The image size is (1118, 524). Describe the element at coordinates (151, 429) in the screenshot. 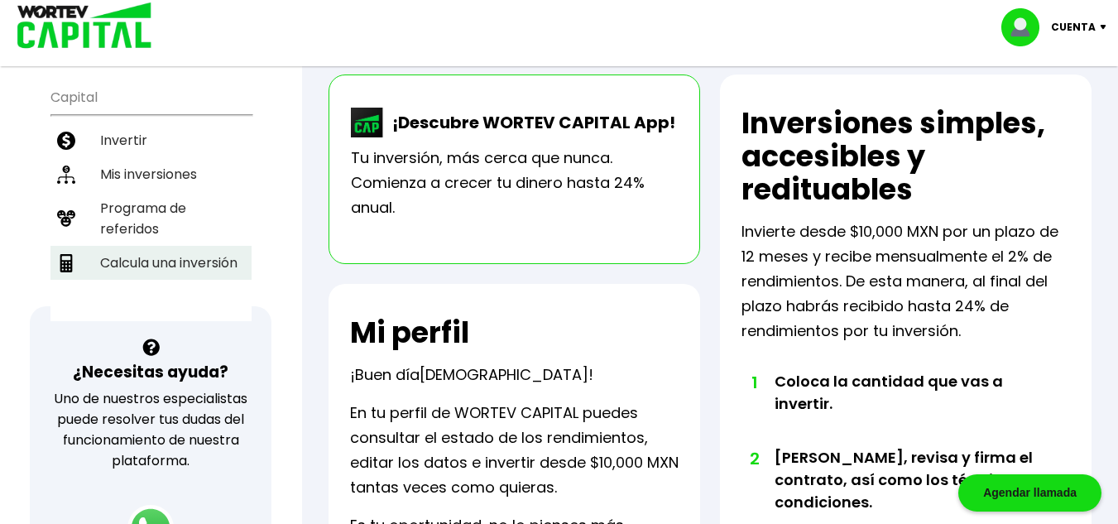

I see `p: Uno de nuestros especialistas puede resolver tus dudas del funcionamiento de nuestra plataforma.` at that location.